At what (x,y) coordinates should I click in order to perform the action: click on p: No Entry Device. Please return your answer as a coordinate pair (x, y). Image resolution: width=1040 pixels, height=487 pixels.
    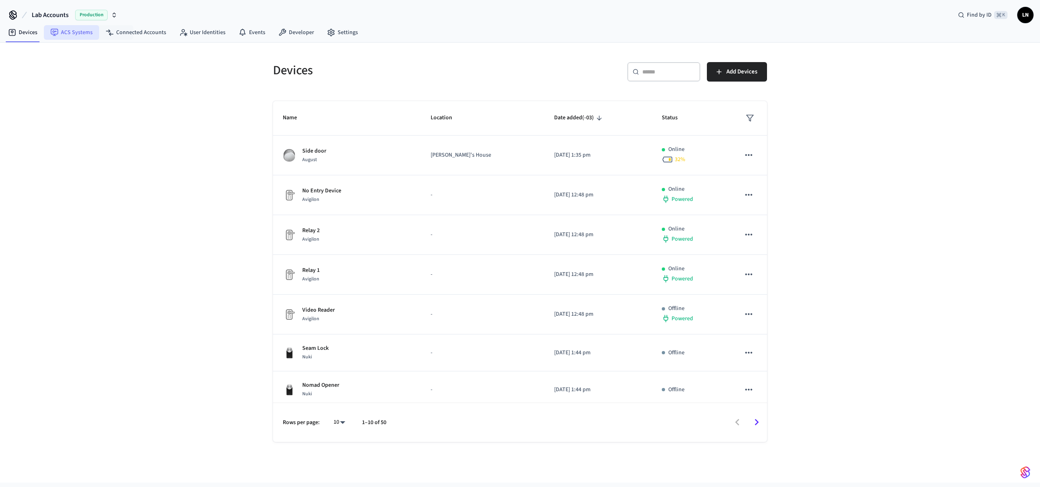
    Looking at the image, I should click on (322, 191).